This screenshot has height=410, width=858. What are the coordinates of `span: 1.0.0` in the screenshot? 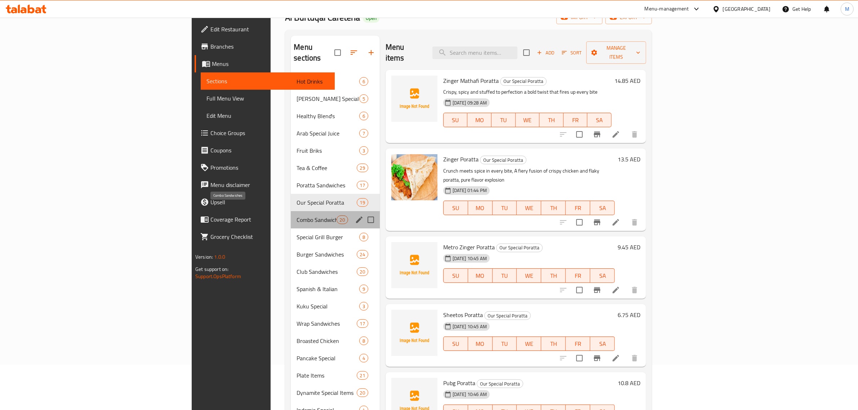 It's located at (220, 257).